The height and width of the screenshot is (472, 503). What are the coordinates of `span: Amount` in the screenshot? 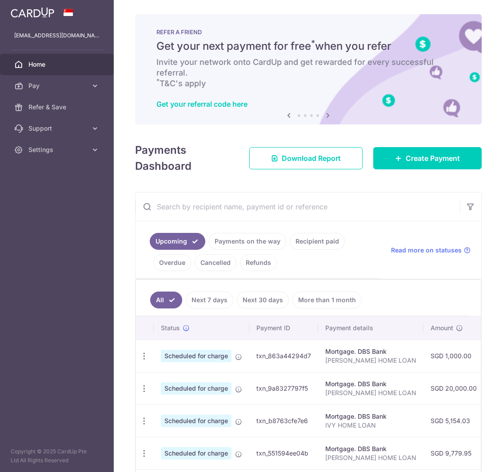 It's located at (442, 328).